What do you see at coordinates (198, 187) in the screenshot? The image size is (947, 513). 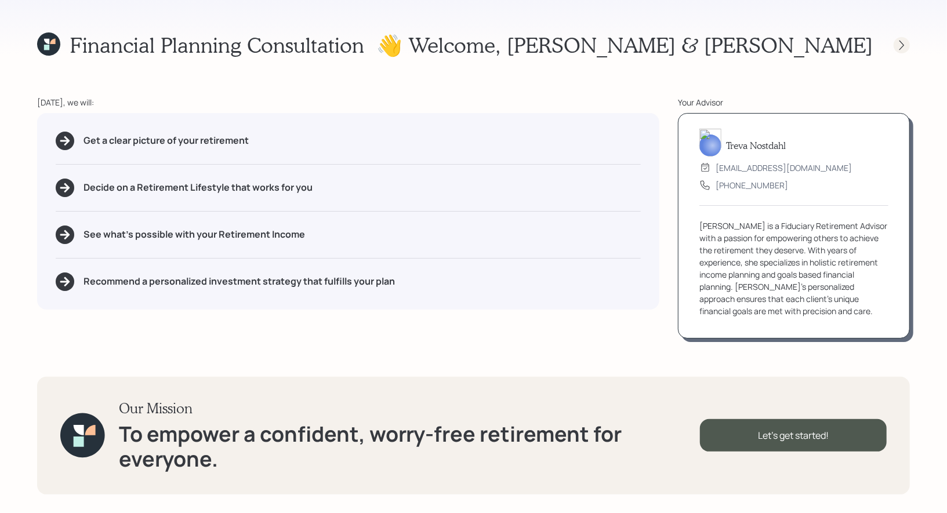 I see `h5: Decide on a Retirement Lifestyle that works for you` at bounding box center [198, 187].